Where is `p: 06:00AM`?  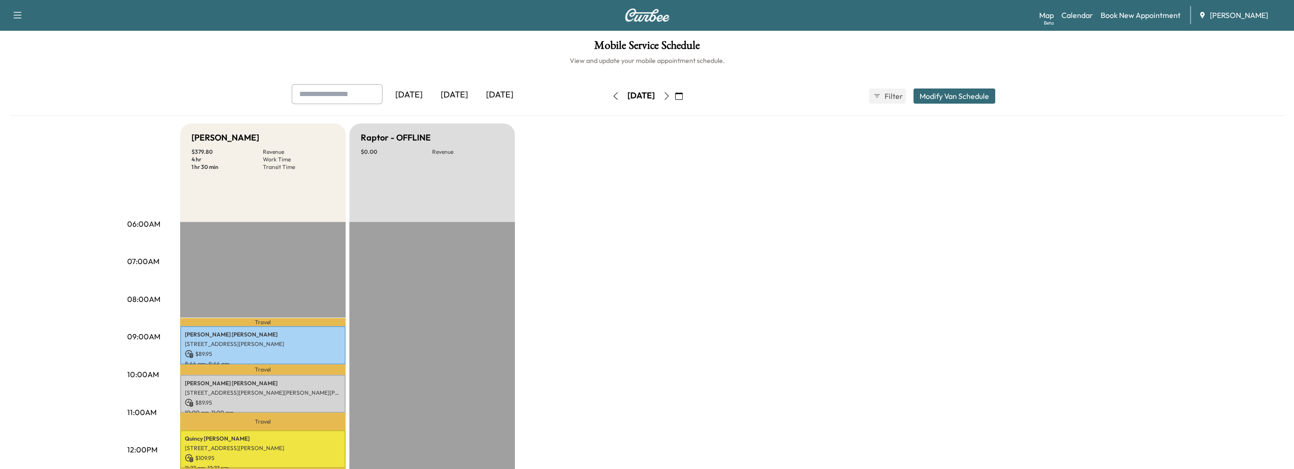 p: 06:00AM is located at coordinates (144, 224).